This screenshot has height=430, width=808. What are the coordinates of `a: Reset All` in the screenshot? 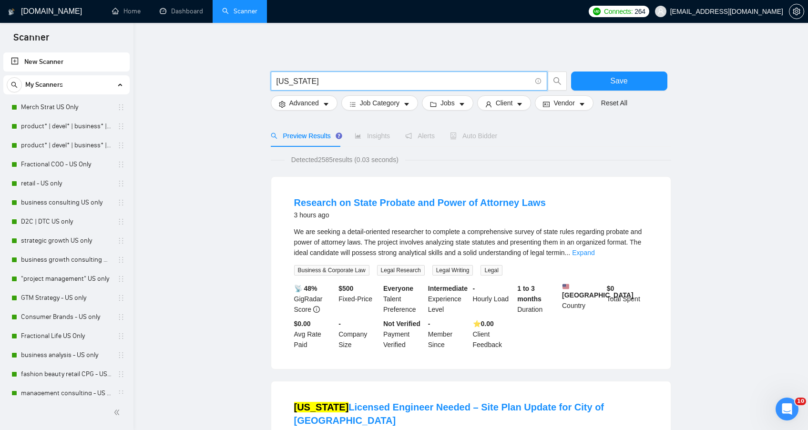 It's located at (614, 103).